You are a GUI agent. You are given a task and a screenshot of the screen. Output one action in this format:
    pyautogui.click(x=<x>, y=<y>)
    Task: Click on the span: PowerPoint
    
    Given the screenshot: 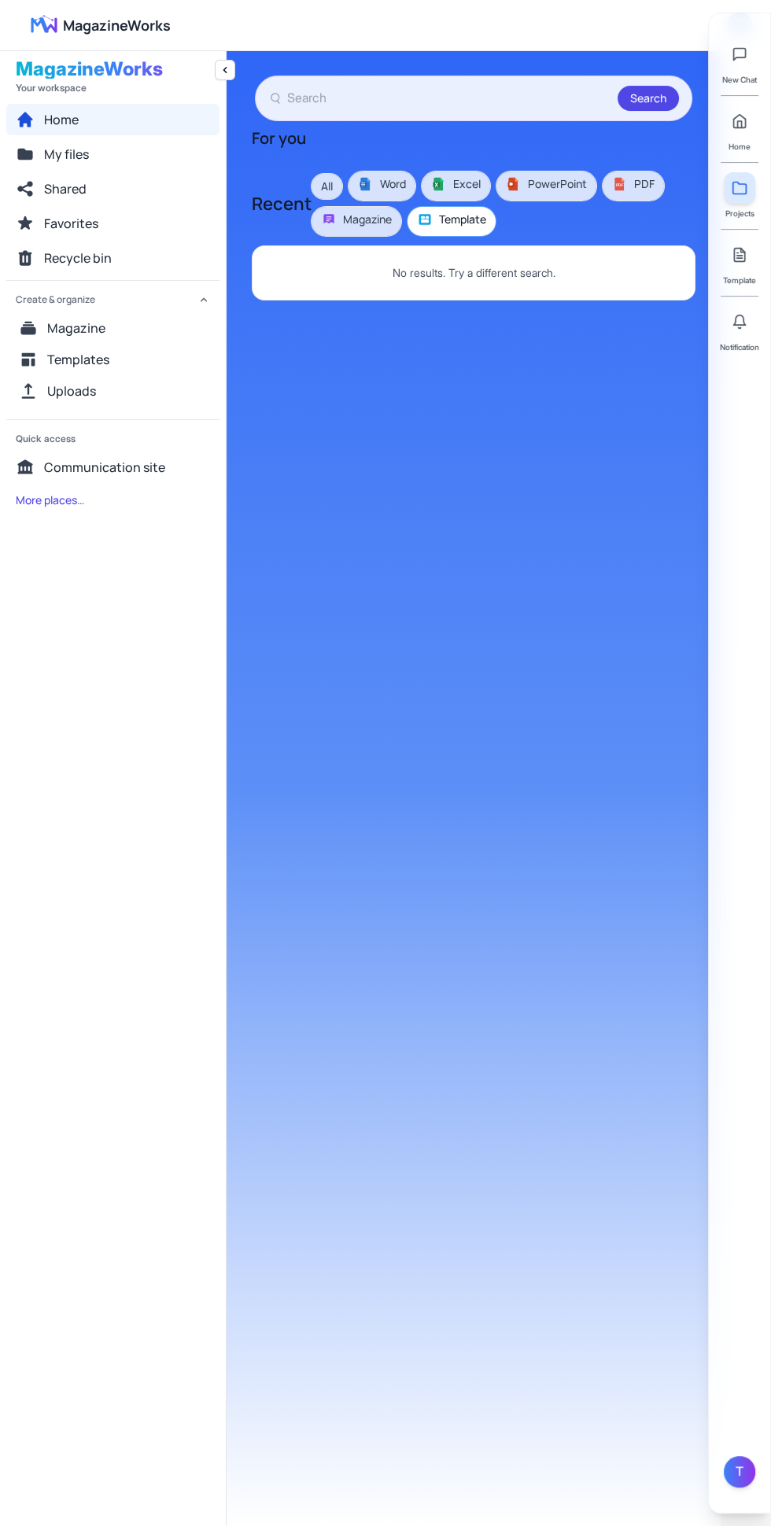 What is the action you would take?
    pyautogui.click(x=546, y=184)
    